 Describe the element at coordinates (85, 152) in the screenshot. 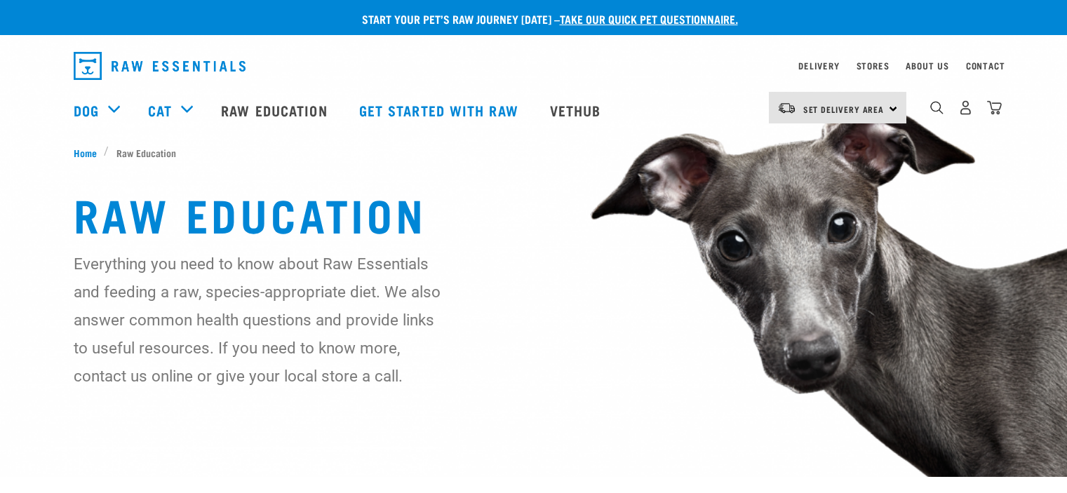

I see `span: Home` at that location.